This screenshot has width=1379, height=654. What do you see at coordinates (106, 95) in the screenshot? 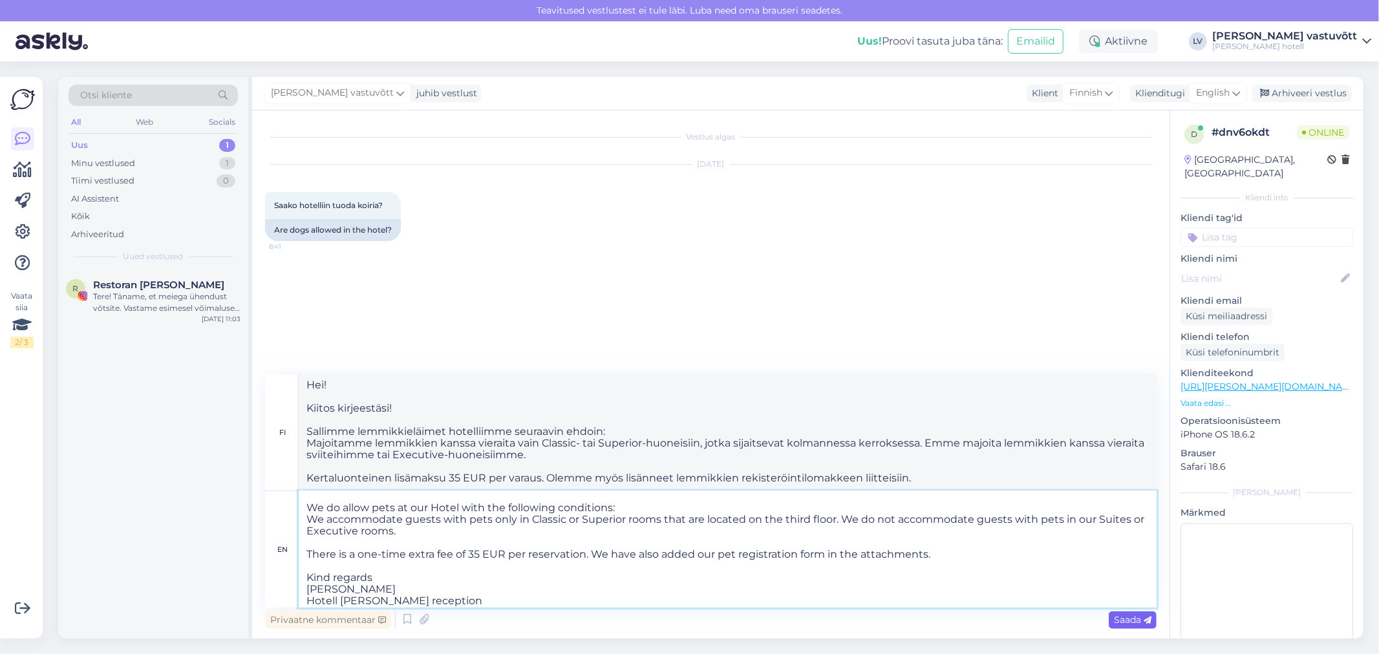
I see `span: Otsi kliente` at bounding box center [106, 95].